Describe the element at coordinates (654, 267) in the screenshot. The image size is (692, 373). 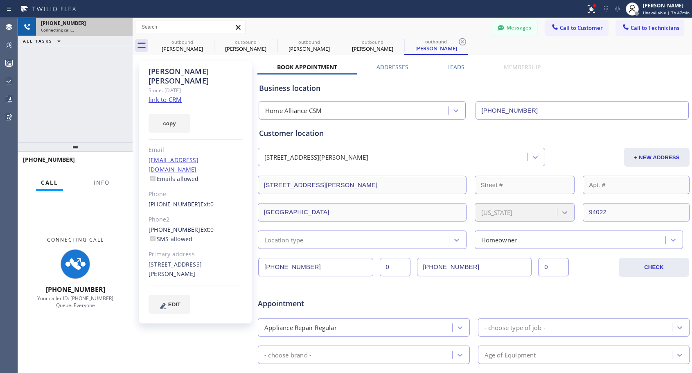
I see `button: CHECK` at that location.